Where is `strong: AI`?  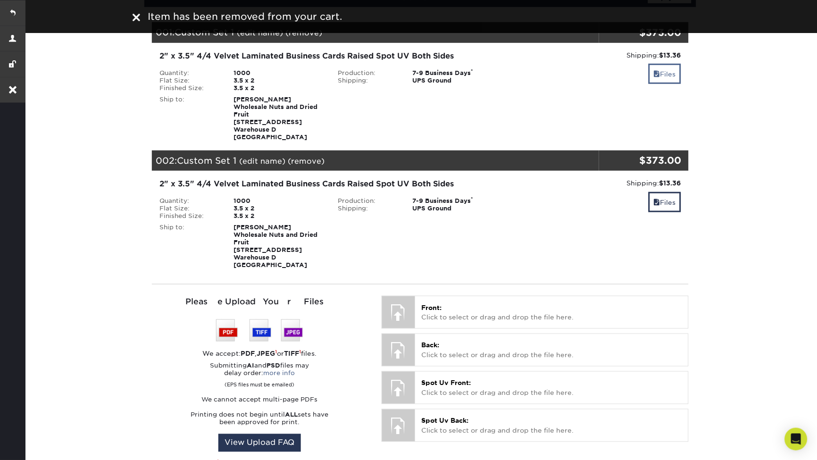 strong: AI is located at coordinates (251, 366).